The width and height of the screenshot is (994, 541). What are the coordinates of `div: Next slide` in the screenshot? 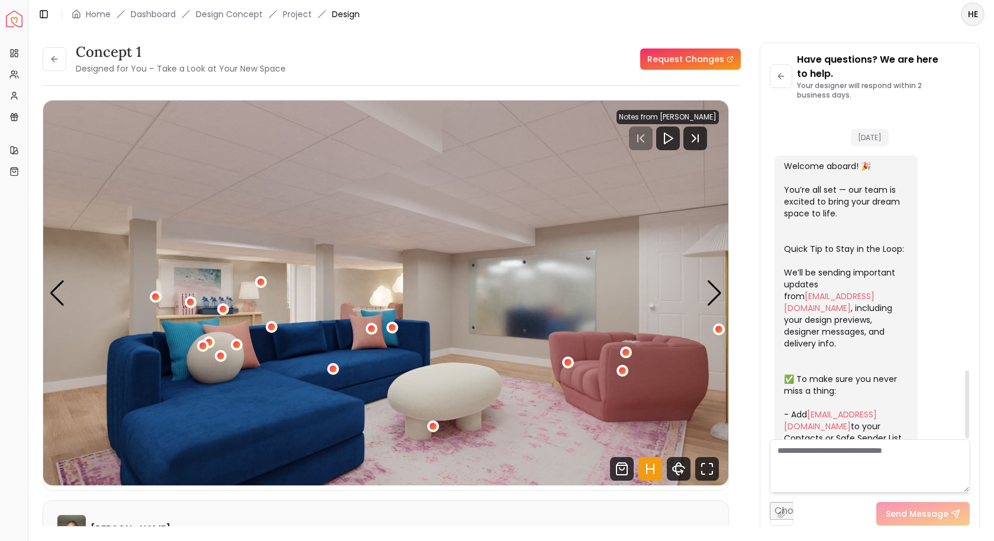 It's located at (714, 293).